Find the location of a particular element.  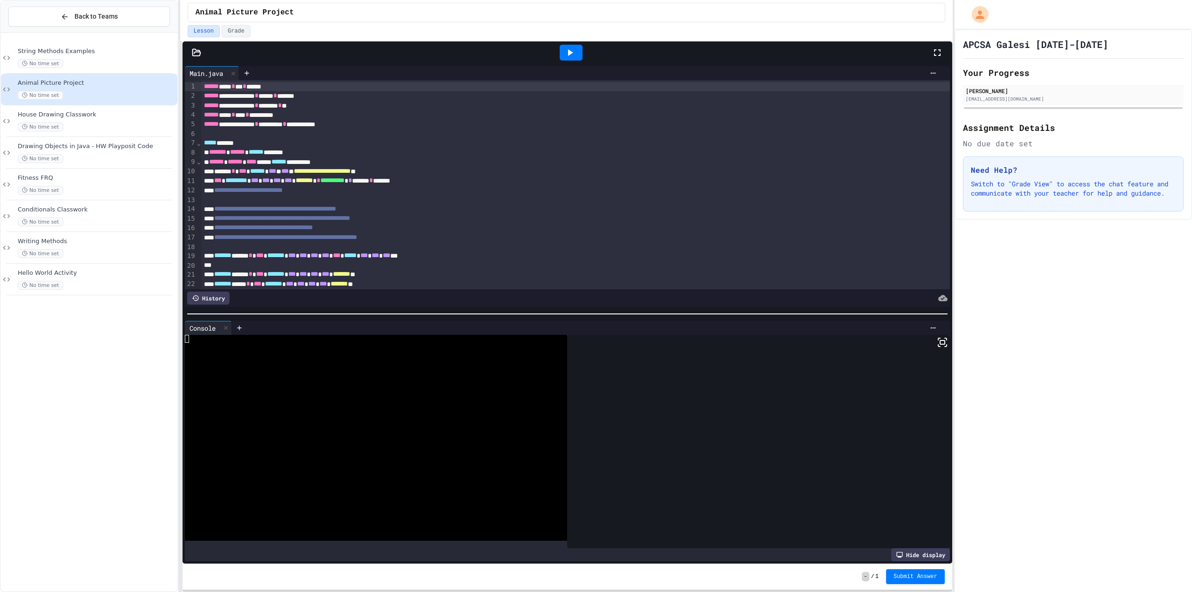

div: 10 is located at coordinates (190, 171).